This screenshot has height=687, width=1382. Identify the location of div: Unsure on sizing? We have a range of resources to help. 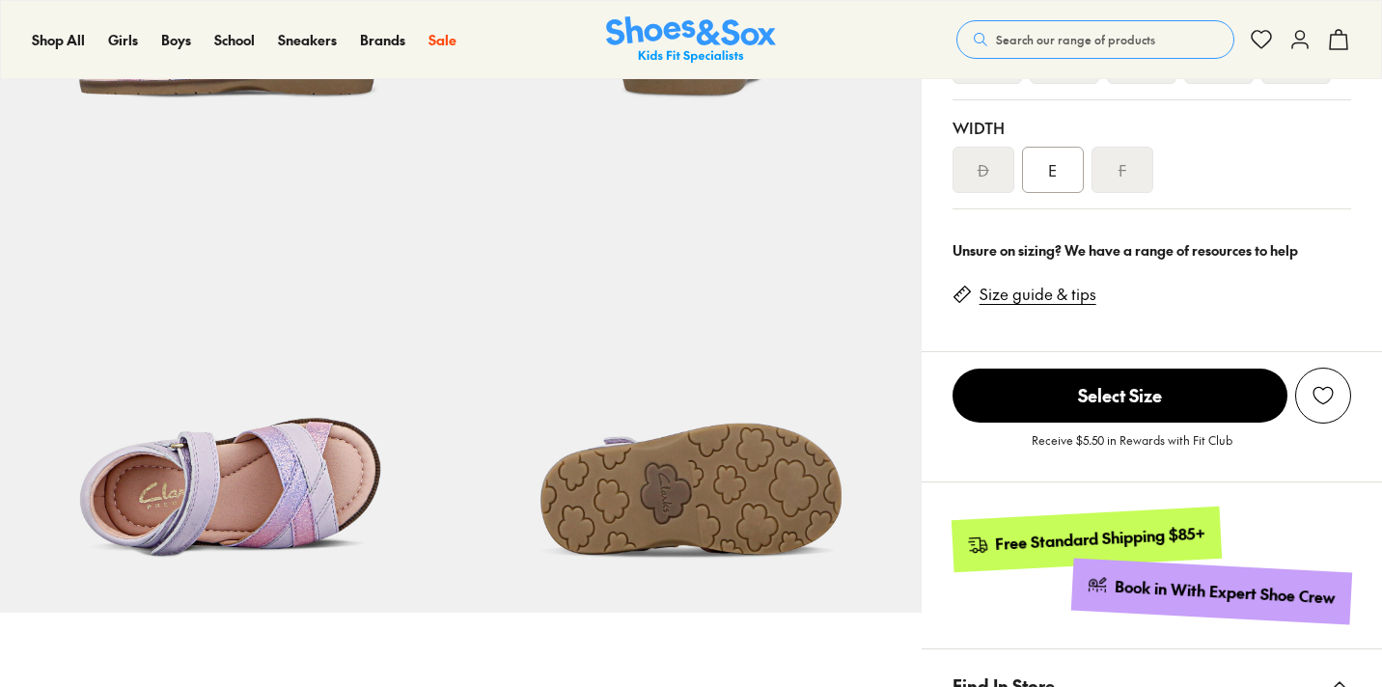
(1152, 250).